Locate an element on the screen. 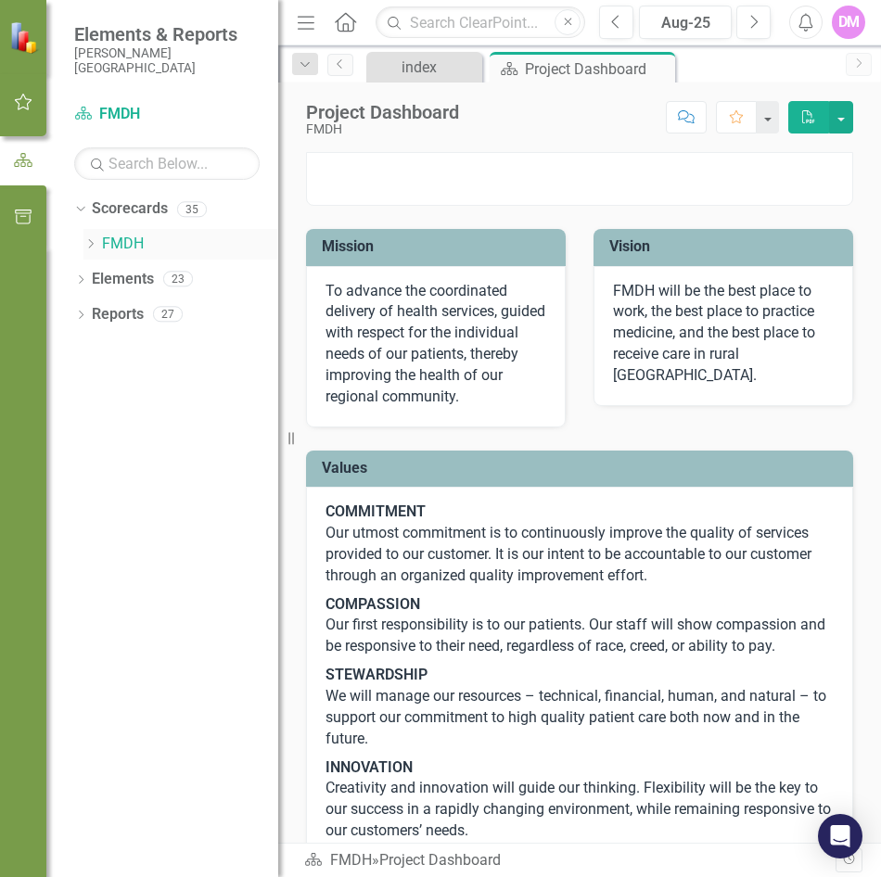 This screenshot has width=881, height=877. strong: STEWARDSHIP is located at coordinates (376, 674).